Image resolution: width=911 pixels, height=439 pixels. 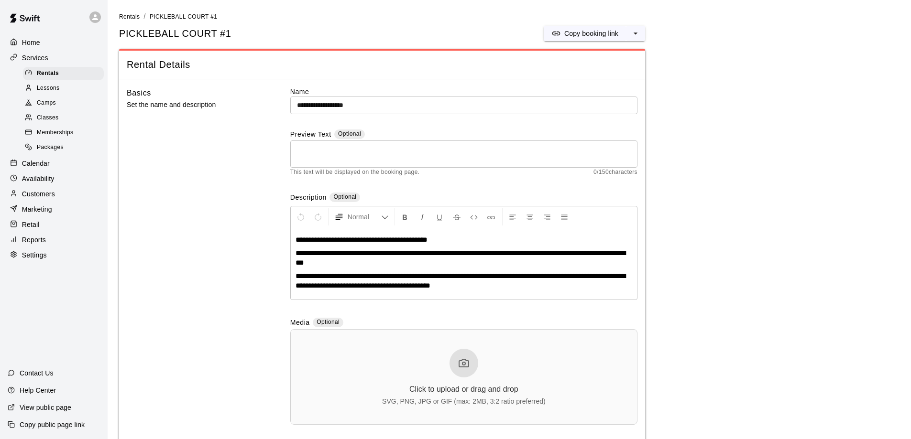 What do you see at coordinates (38, 179) in the screenshot?
I see `p: Availability` at bounding box center [38, 179].